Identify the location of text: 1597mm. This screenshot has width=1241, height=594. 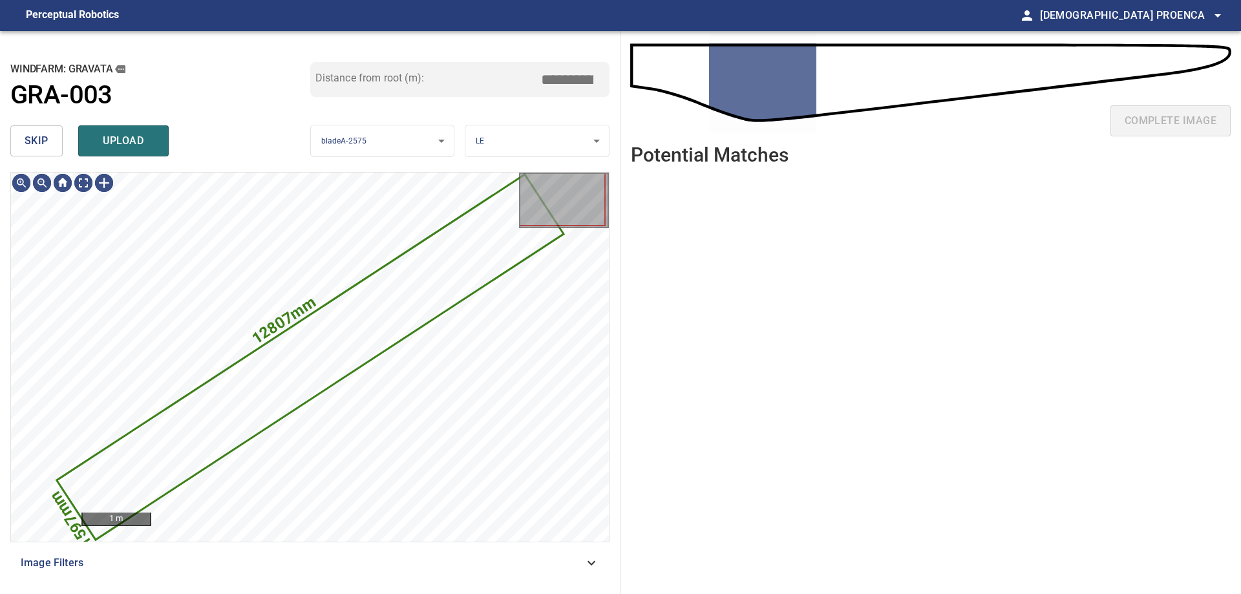
(70, 519).